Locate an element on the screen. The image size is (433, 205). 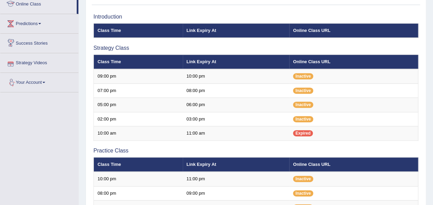
td: 06:00 pm is located at coordinates (236, 105).